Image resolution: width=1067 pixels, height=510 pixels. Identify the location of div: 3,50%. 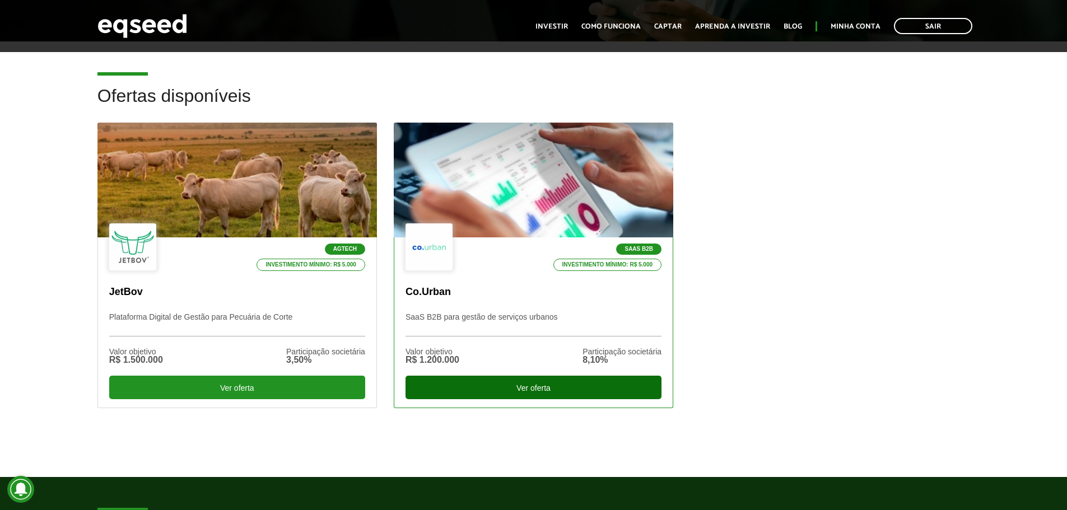
(325, 360).